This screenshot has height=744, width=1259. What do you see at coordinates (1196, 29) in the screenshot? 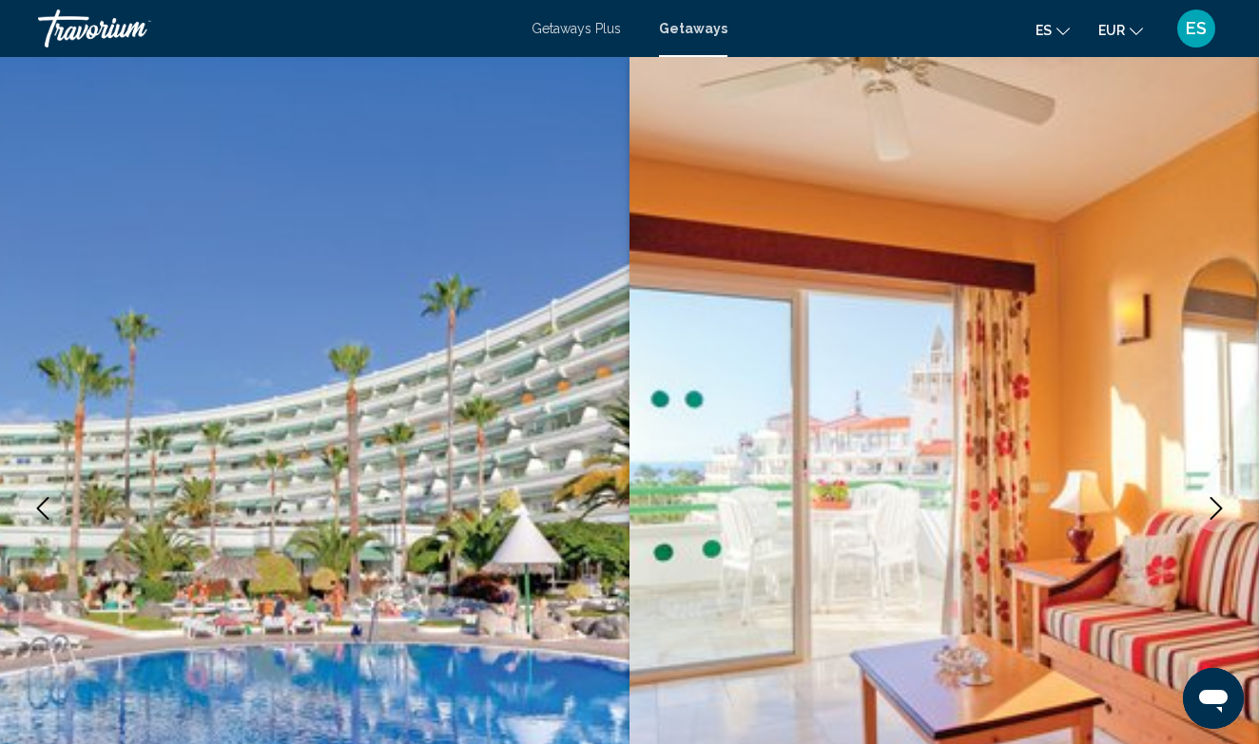
I see `button: User Menu` at bounding box center [1196, 29].